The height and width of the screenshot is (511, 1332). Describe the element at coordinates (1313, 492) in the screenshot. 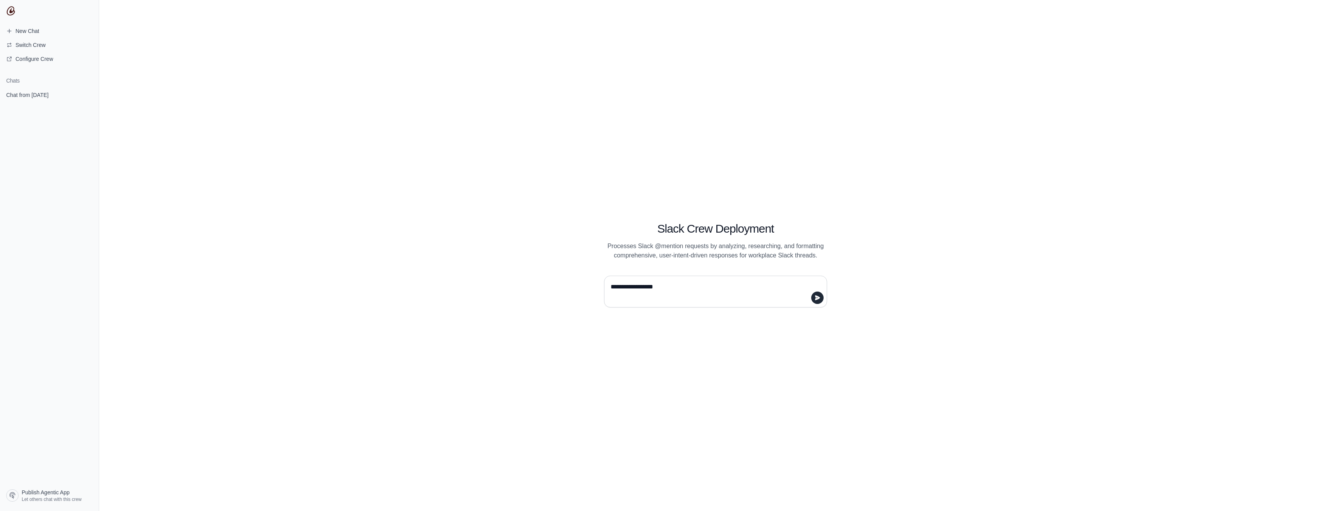

I see `div: Chat Widget` at that location.